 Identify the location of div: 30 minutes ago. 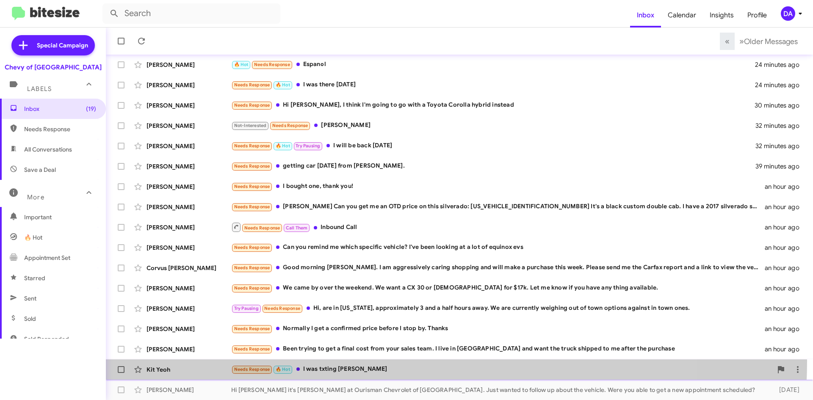
(781, 105).